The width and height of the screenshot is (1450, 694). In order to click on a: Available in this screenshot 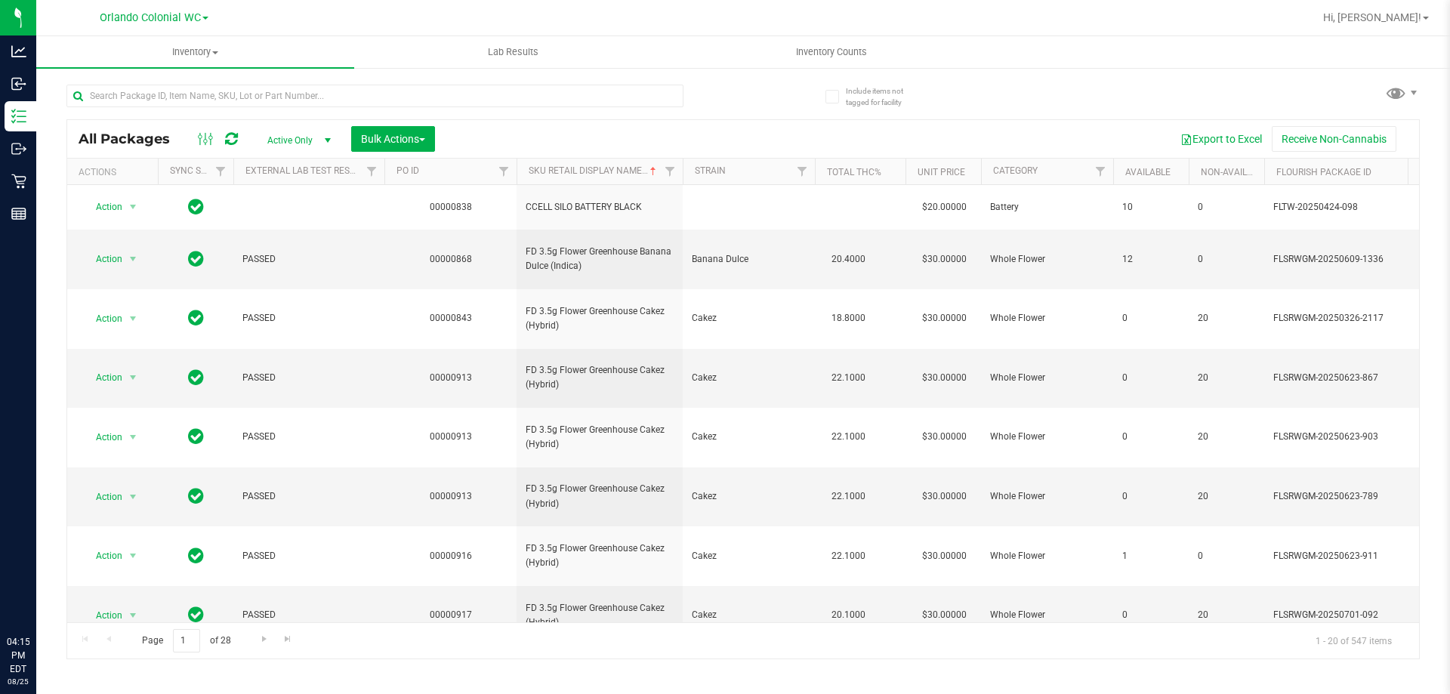, I will do `click(1148, 172)`.